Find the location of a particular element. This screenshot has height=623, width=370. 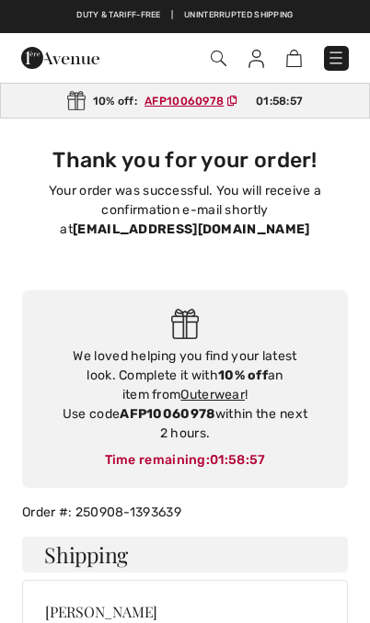

ins: AFP10060978 is located at coordinates (184, 101).